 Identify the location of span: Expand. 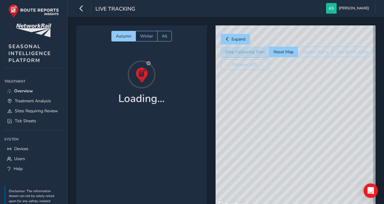
(239, 39).